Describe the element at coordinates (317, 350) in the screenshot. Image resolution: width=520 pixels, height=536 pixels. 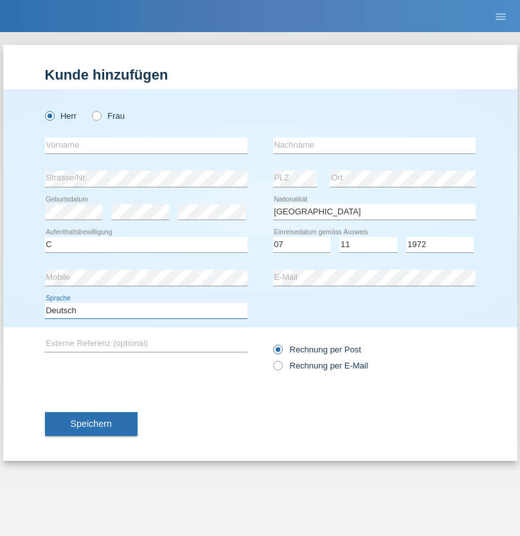
I see `label: Rechnung per Post` at that location.